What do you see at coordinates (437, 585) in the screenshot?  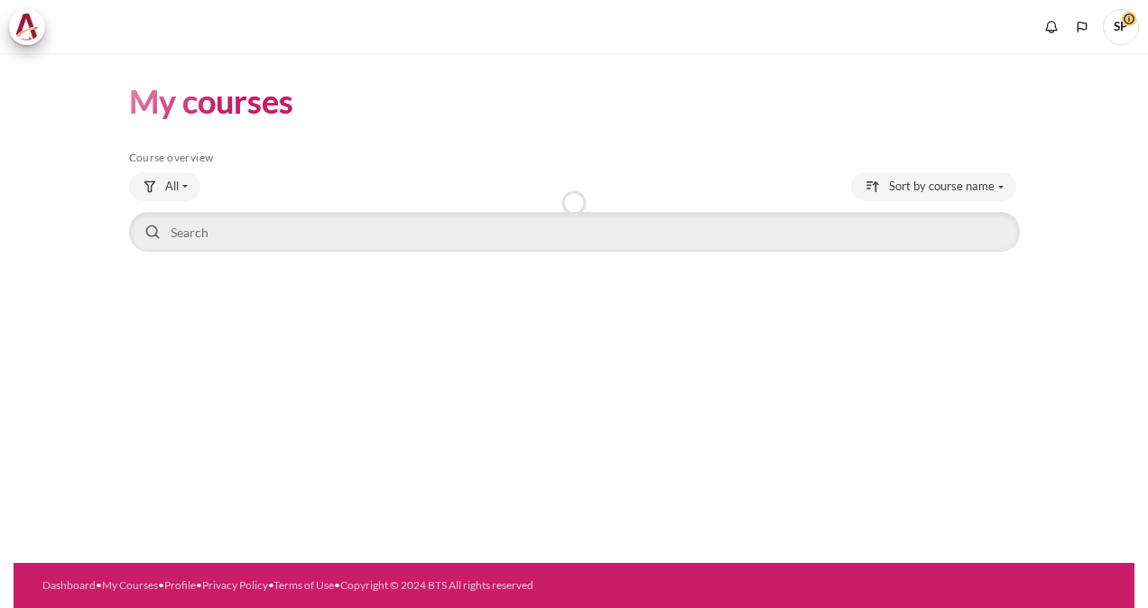 I see `a: Copyright © 2024 BTS All rights reserved` at bounding box center [437, 585].